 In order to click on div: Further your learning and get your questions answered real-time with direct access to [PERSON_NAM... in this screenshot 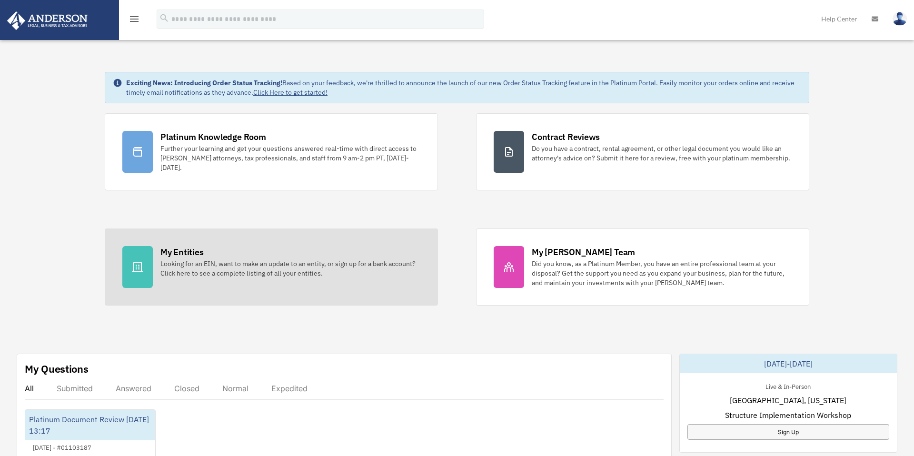, I will do `click(290, 158)`.